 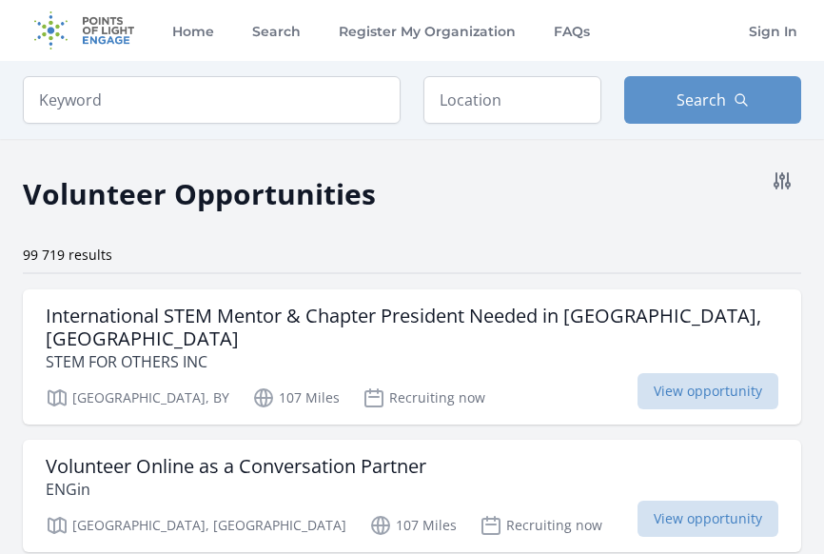 What do you see at coordinates (68, 254) in the screenshot?
I see `span: 99 719 results` at bounding box center [68, 254].